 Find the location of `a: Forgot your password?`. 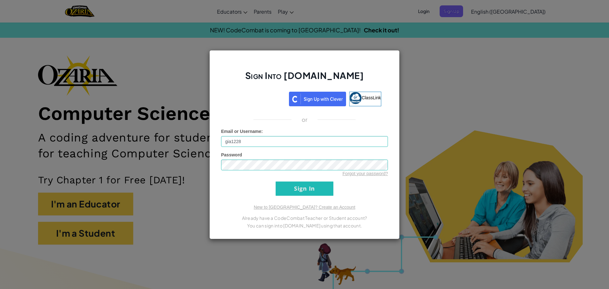

a: Forgot your password? is located at coordinates (365, 174).